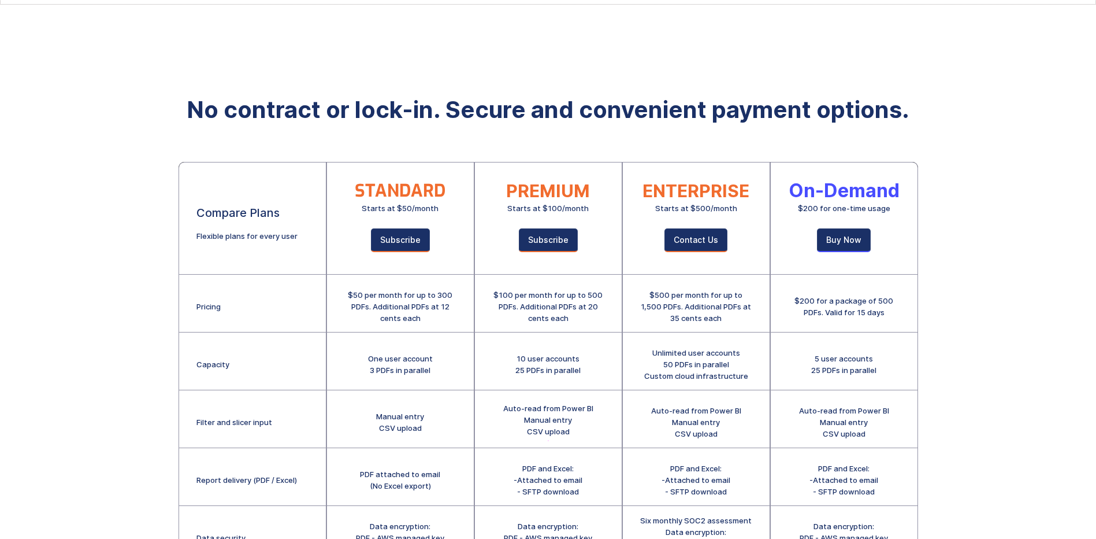 Image resolution: width=1096 pixels, height=539 pixels. What do you see at coordinates (209, 306) in the screenshot?
I see `div: Pricing` at bounding box center [209, 306].